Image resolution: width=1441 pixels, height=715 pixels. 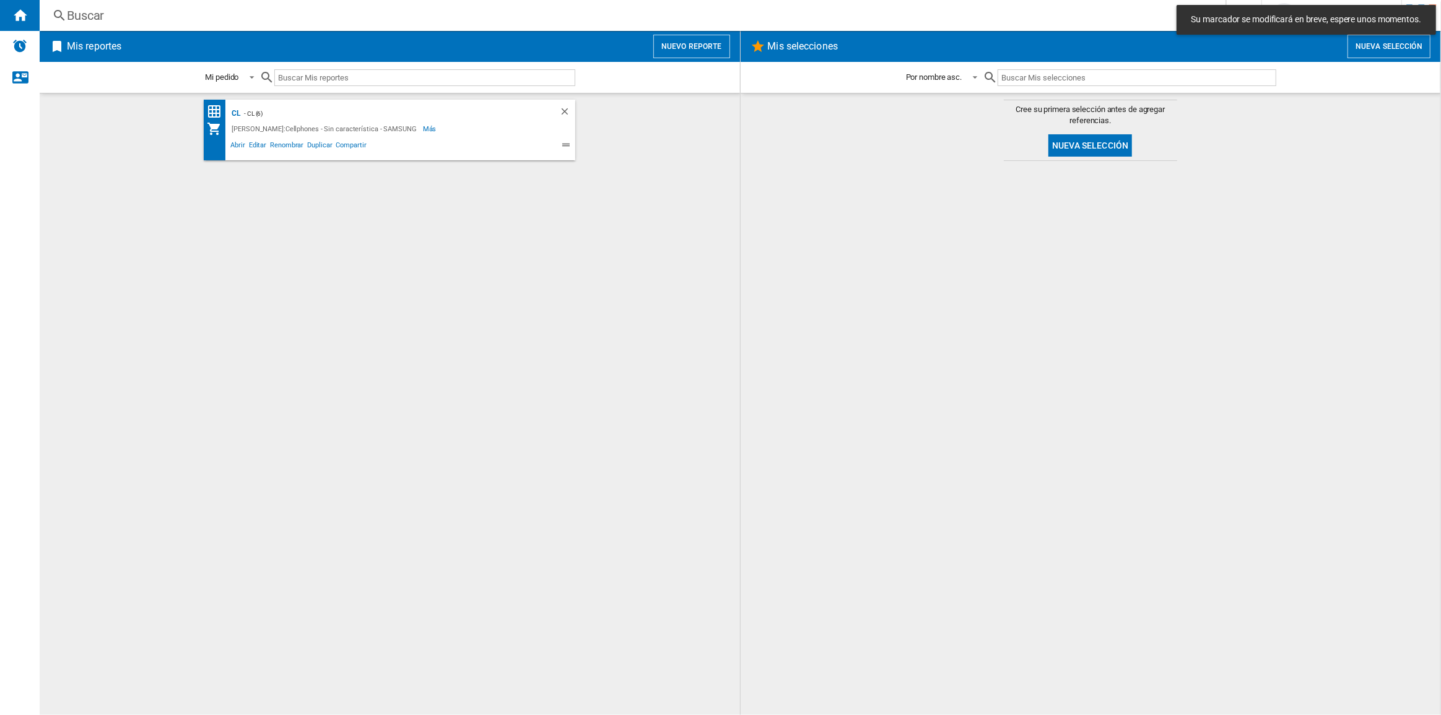 What do you see at coordinates (388, 113) in the screenshot?
I see `div: - CL (6)` at bounding box center [388, 113].